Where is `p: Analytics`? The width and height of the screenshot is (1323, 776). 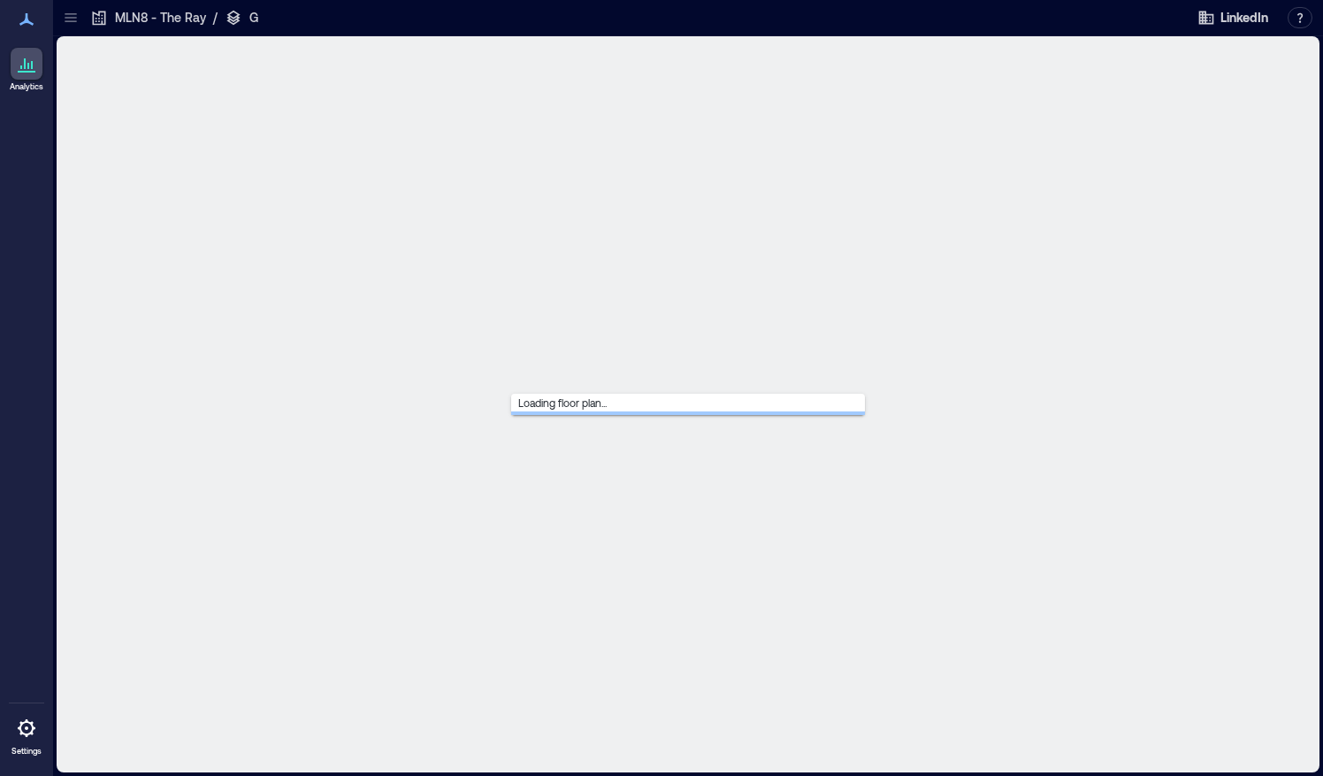 p: Analytics is located at coordinates (27, 87).